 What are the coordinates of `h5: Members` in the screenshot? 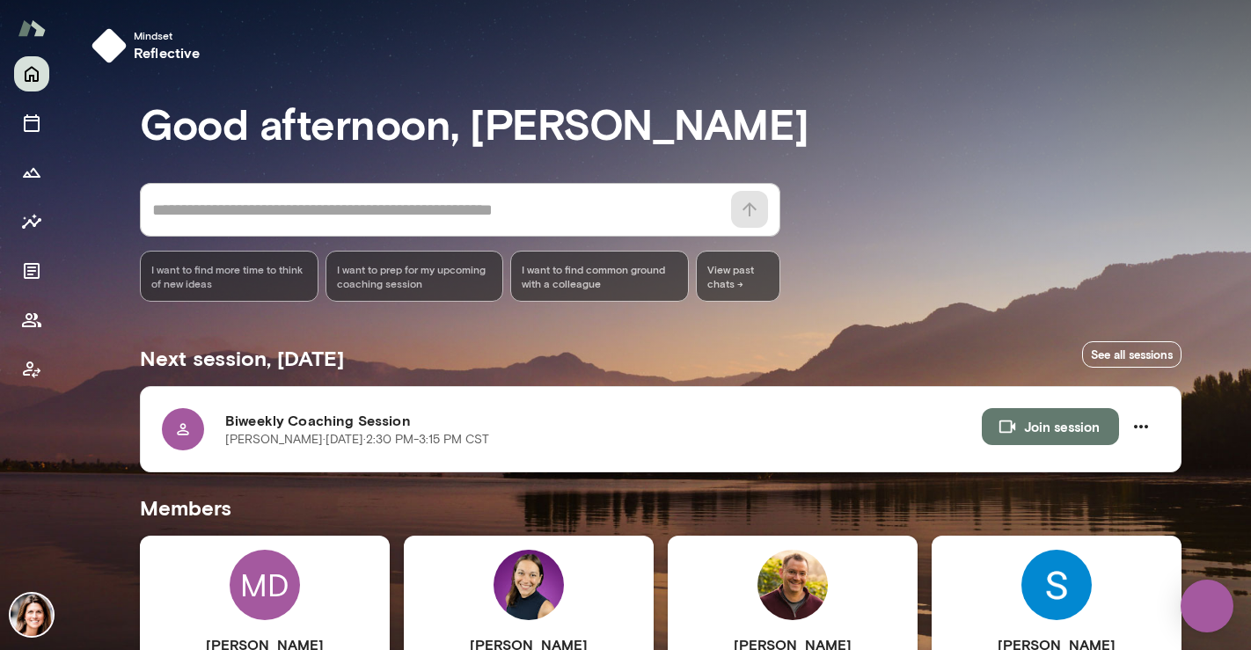 It's located at (661, 508).